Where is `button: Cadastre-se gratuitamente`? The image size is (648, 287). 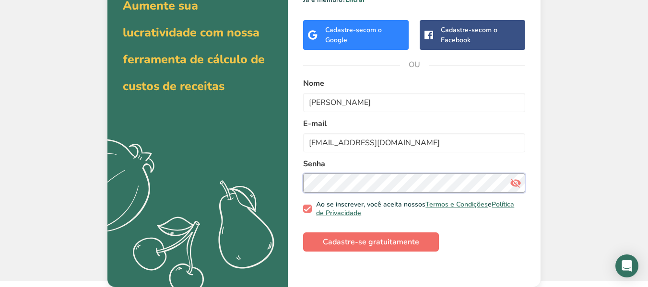
button: Cadastre-se gratuitamente is located at coordinates (371, 242).